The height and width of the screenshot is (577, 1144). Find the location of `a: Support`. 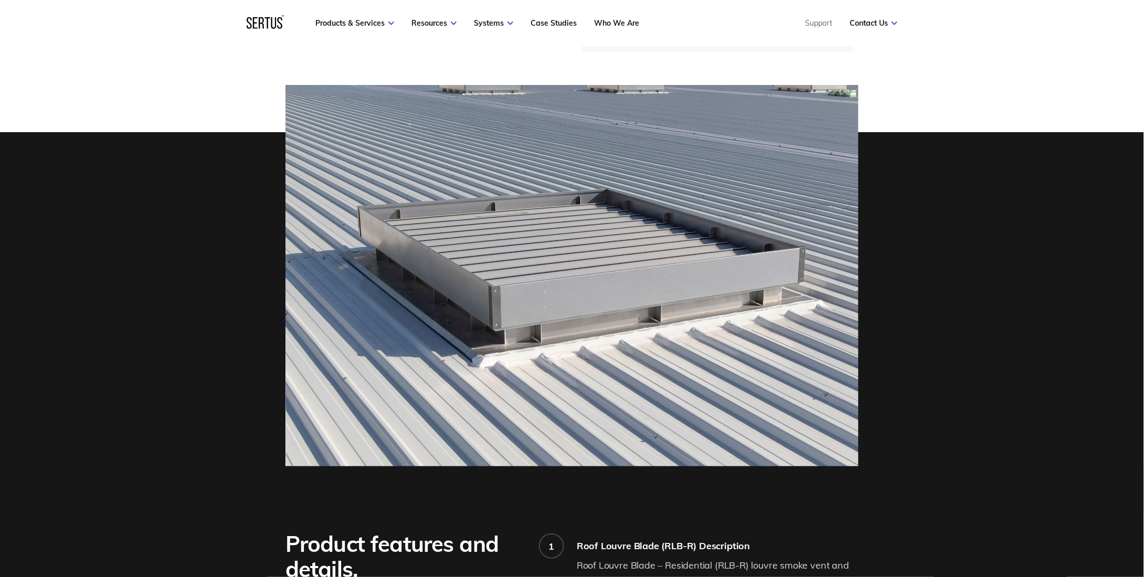

a: Support is located at coordinates (819, 23).